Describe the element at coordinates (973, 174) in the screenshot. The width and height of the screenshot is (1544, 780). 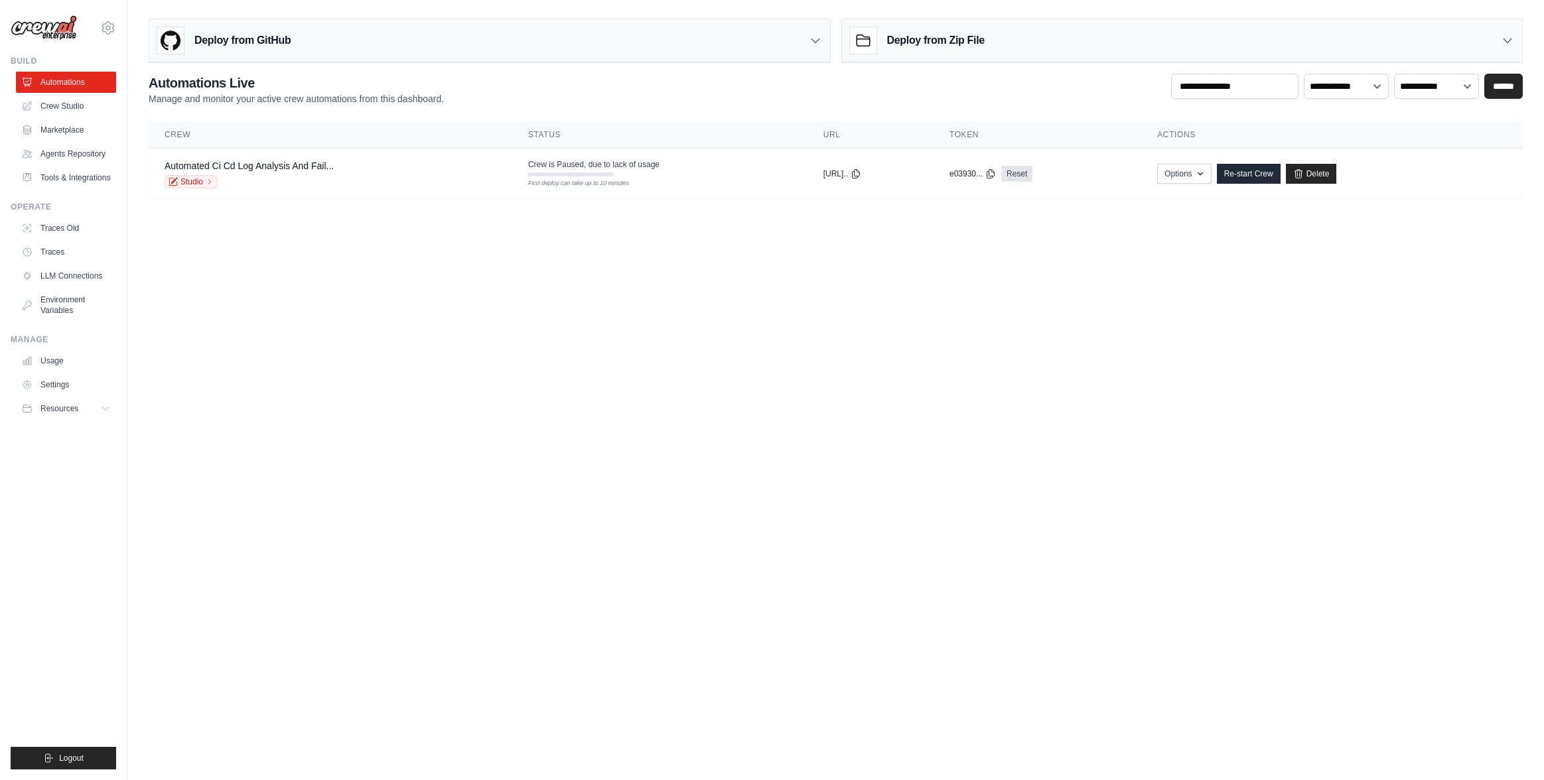
I see `button: e03930...` at that location.